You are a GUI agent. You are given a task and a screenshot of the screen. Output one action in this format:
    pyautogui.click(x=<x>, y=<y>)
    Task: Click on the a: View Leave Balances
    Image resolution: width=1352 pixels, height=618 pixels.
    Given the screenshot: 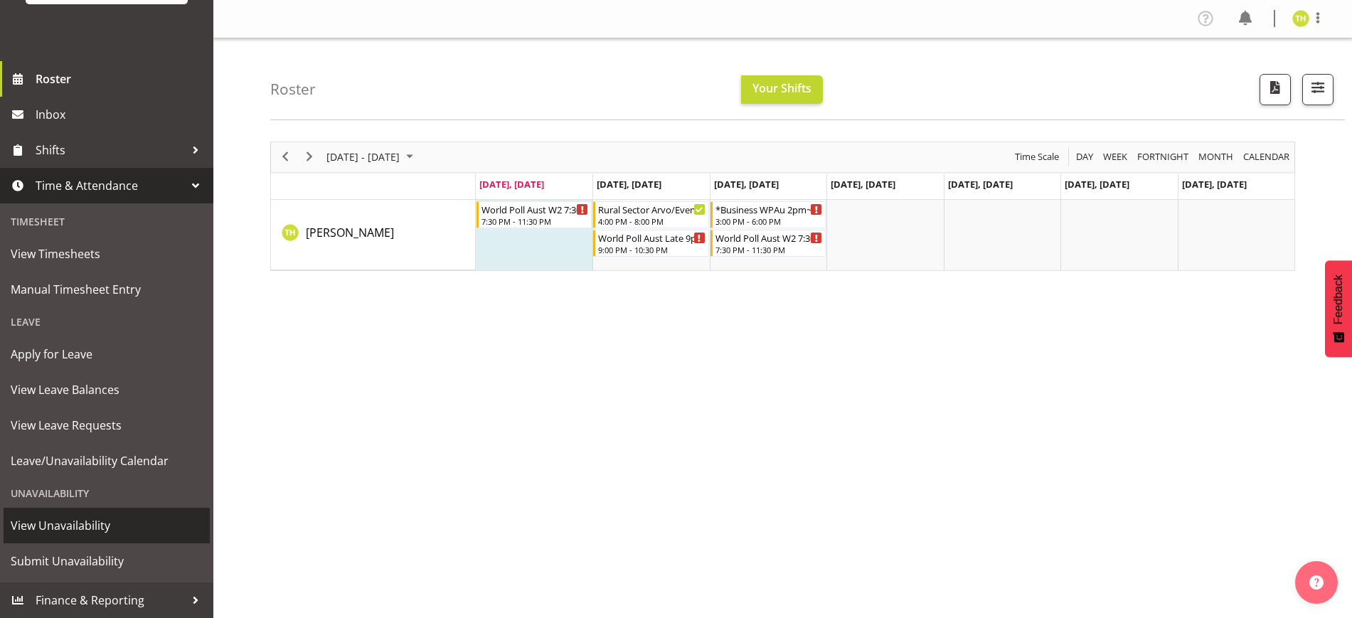 What is the action you would take?
    pyautogui.click(x=107, y=390)
    